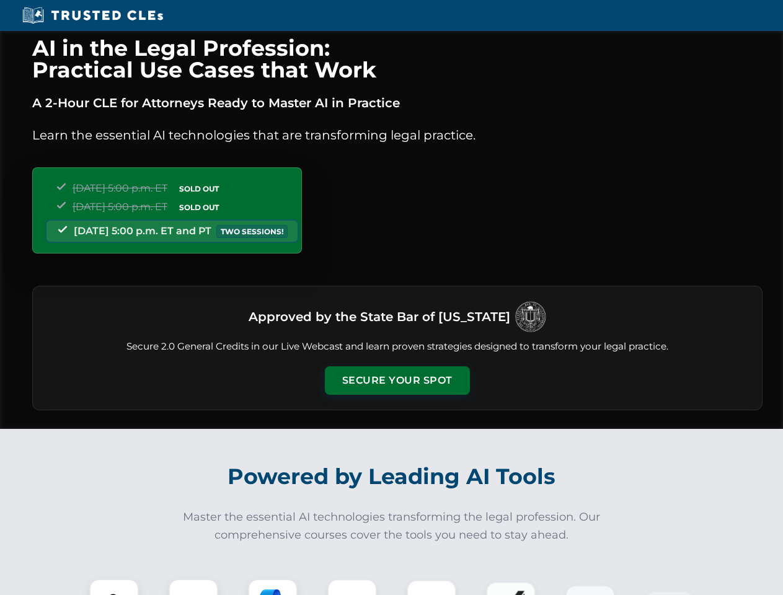  Describe the element at coordinates (397, 135) in the screenshot. I see `p: Learn the essential AI technologies that are transforming legal practice.` at that location.